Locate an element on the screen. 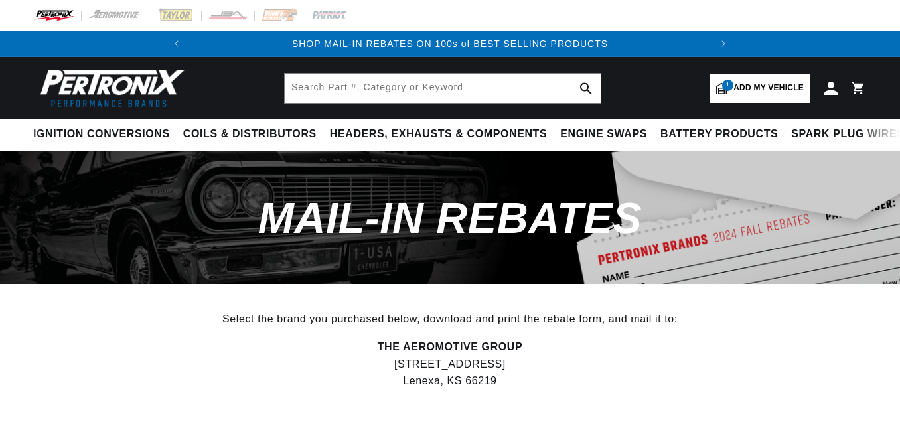 The height and width of the screenshot is (426, 900). summary: Coils & Distributors is located at coordinates (250, 134).